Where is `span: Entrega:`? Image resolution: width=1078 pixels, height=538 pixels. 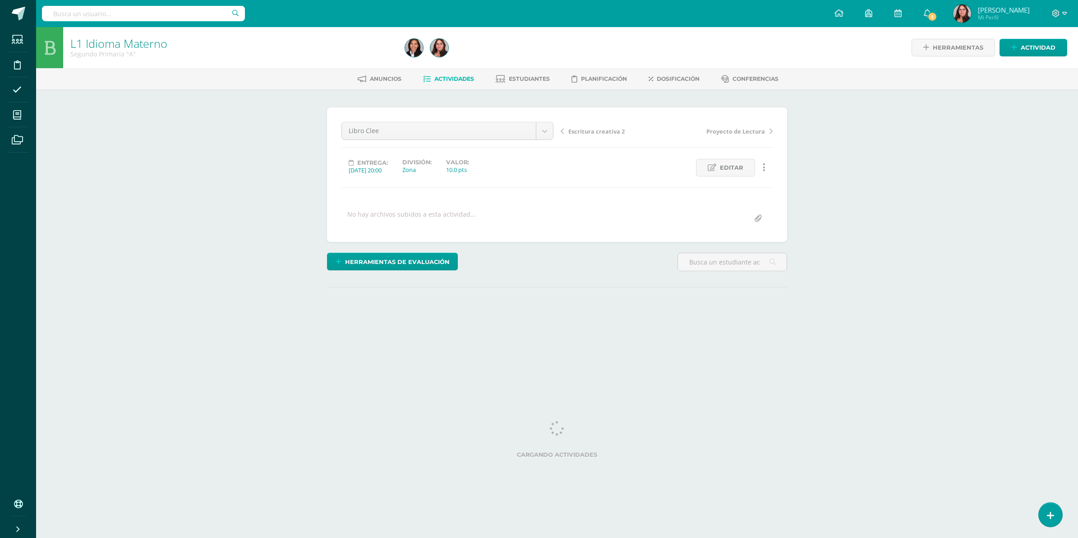
span: Entrega: is located at coordinates (373, 162).